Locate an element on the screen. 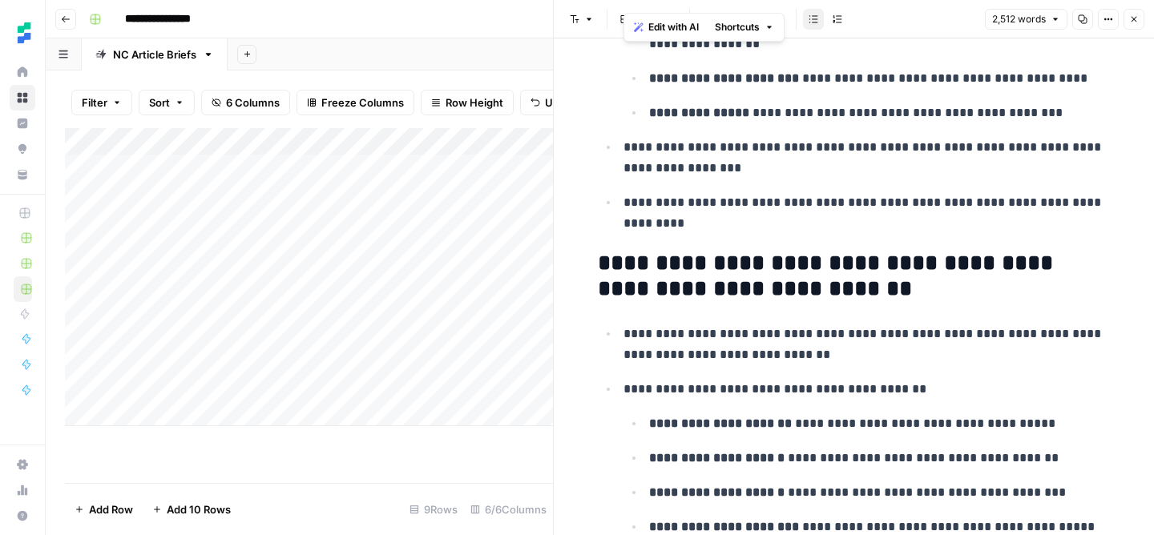  button: Add Row is located at coordinates (103, 509).